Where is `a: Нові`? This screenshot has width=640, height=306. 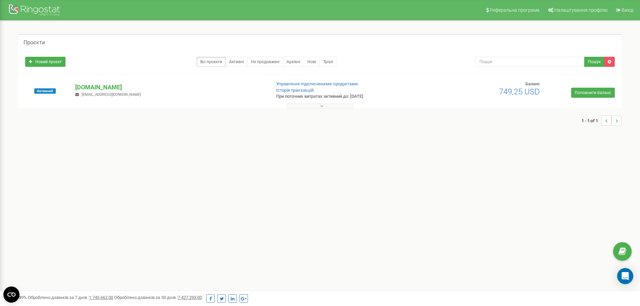 a: Нові is located at coordinates (312, 62).